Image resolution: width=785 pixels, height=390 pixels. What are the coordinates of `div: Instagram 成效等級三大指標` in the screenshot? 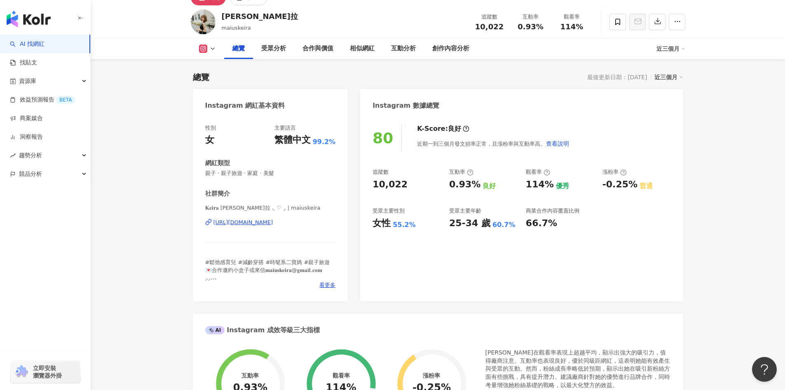 It's located at (263, 330).